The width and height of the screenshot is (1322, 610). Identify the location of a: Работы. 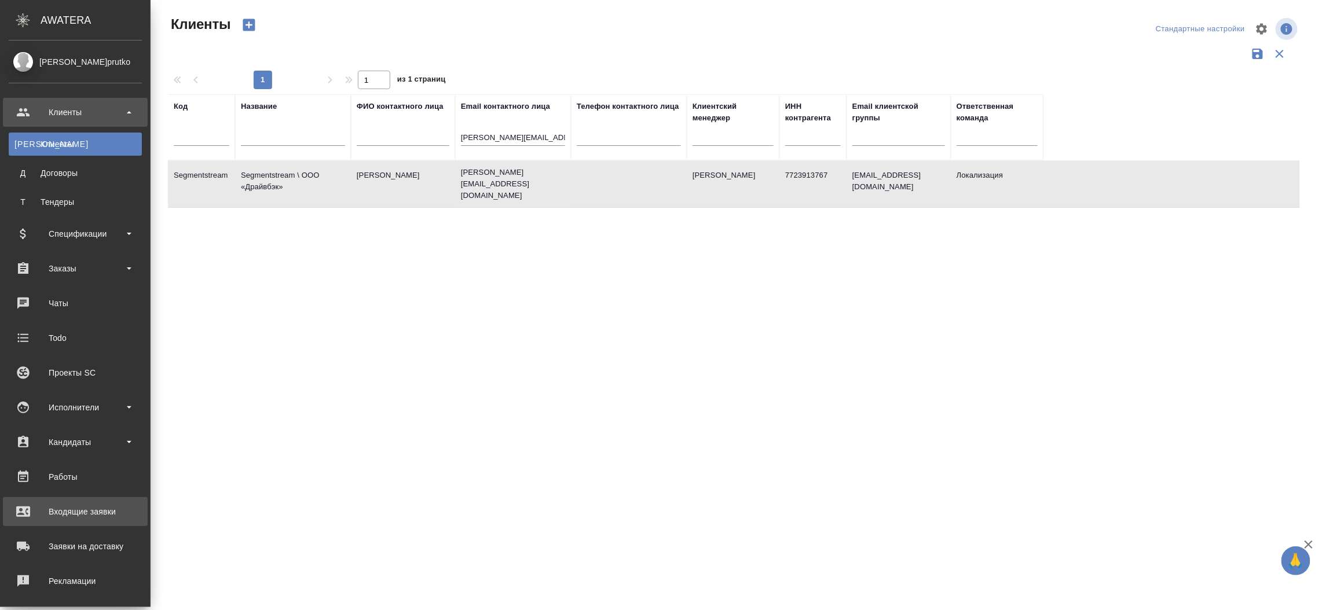
(75, 477).